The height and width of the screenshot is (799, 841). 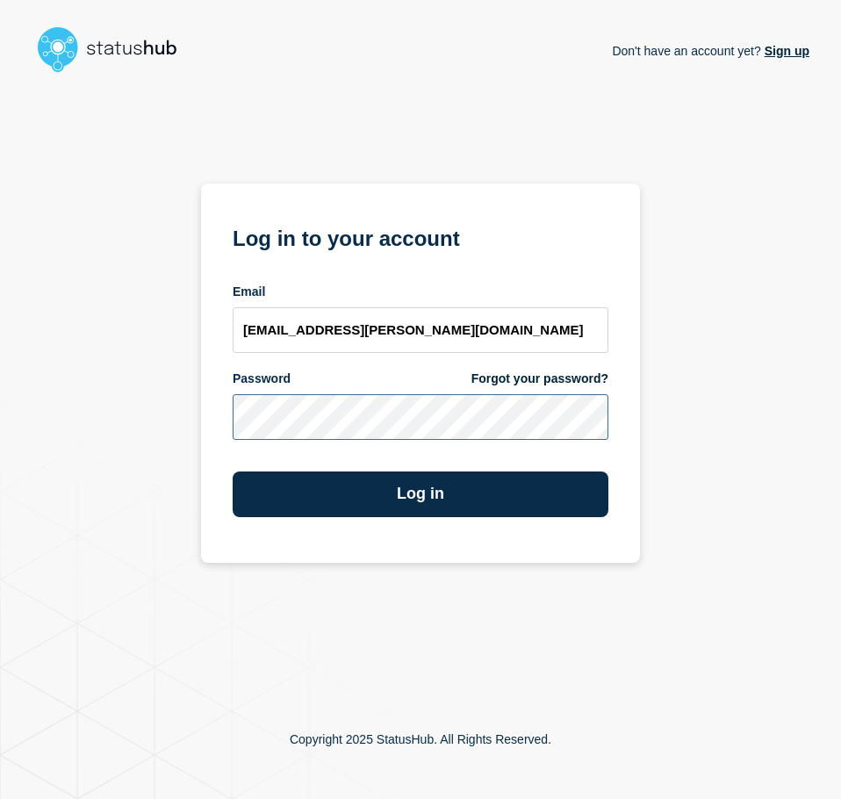 What do you see at coordinates (420, 739) in the screenshot?
I see `p: Copyright 2025 StatusHub. All Rights Reserved.` at bounding box center [420, 739].